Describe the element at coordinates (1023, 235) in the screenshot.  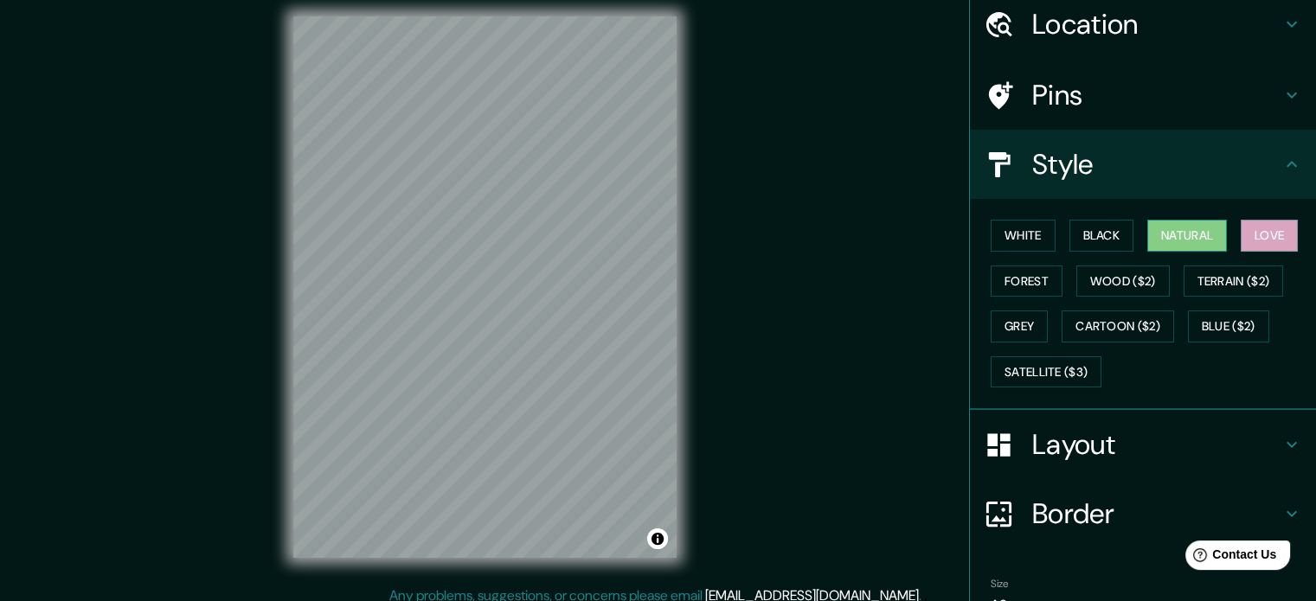
I see `button: White` at that location.